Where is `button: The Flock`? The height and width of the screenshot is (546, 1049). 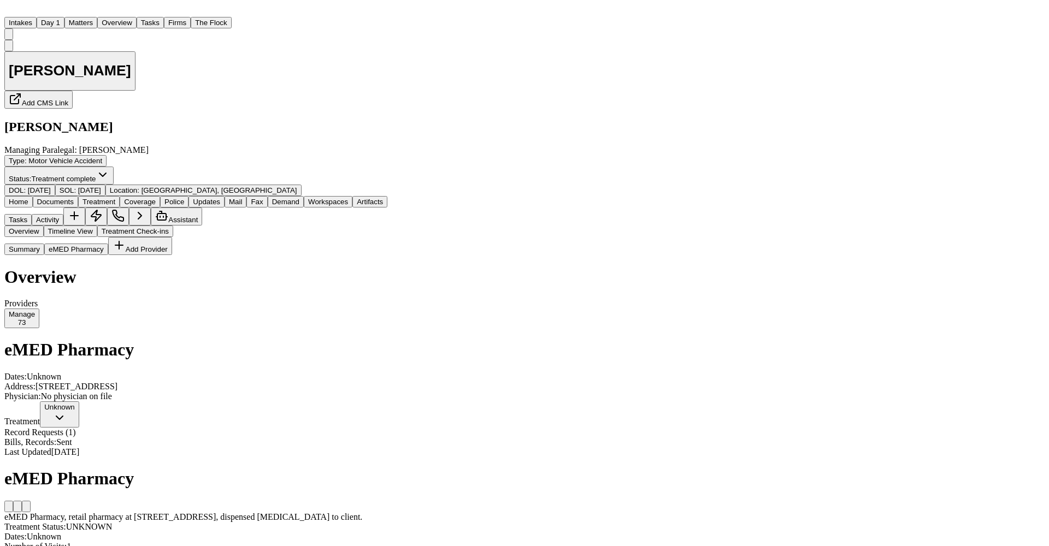
button: The Flock is located at coordinates (211, 22).